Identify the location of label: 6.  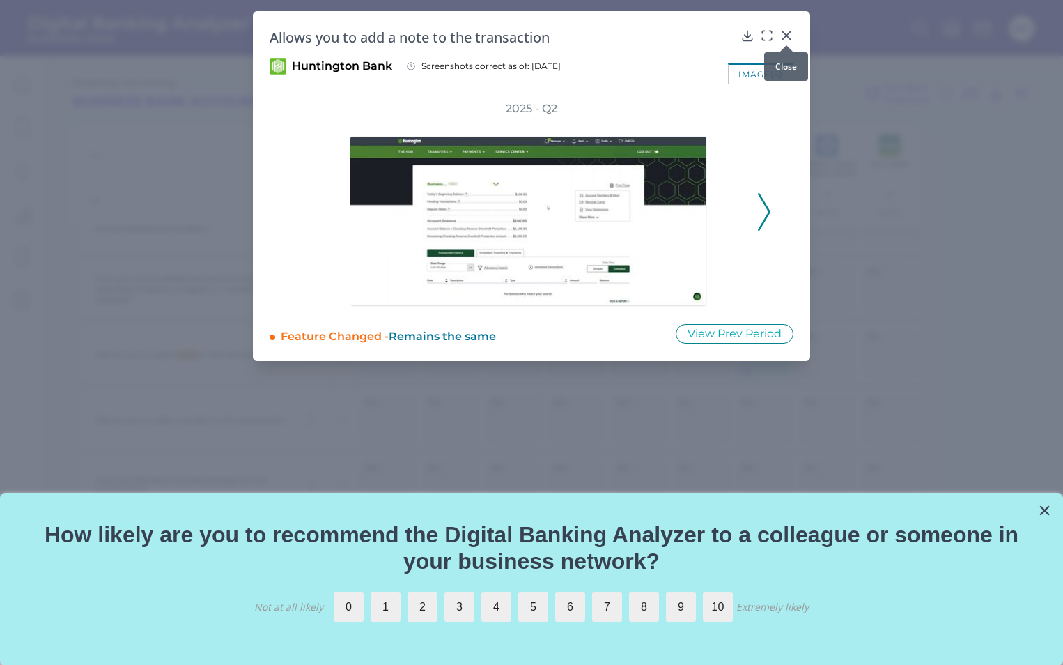
(570, 606).